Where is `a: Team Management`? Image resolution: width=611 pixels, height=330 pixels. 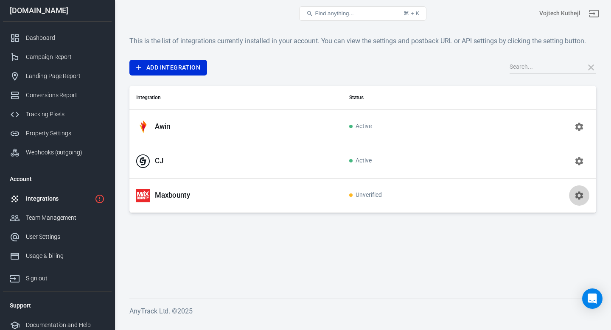 a: Team Management is located at coordinates (57, 218).